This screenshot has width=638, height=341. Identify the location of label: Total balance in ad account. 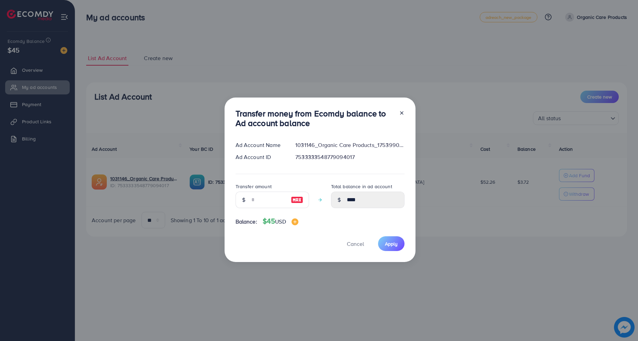
(362, 186).